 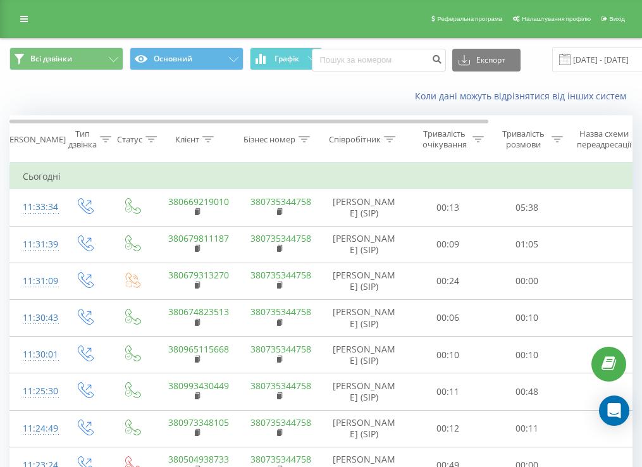 I want to click on div: Назва схеми переадресації, so click(x=604, y=139).